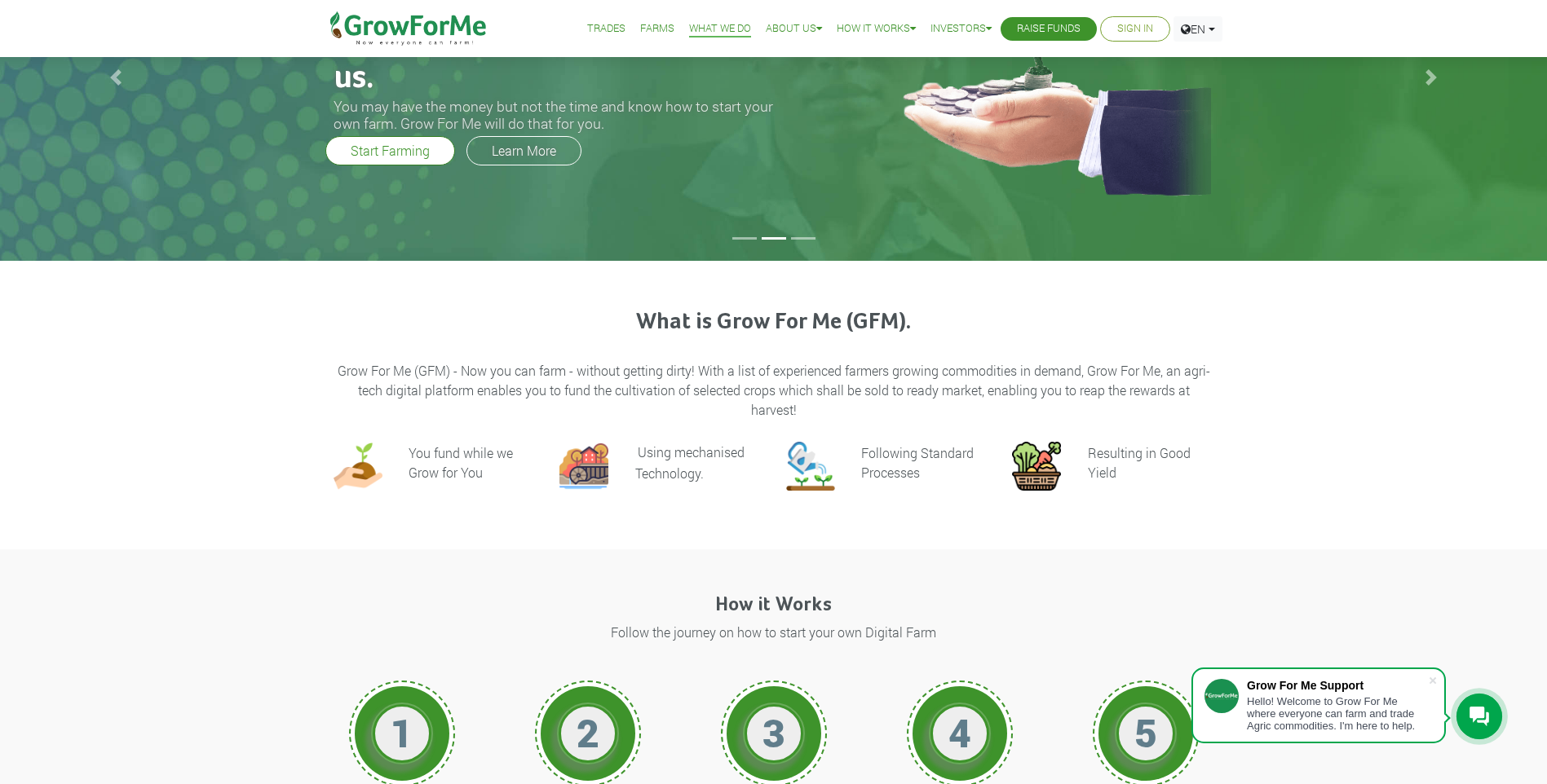 This screenshot has width=1547, height=784. Describe the element at coordinates (774, 323) in the screenshot. I see `h3: What is Grow For Me (GFM).` at that location.